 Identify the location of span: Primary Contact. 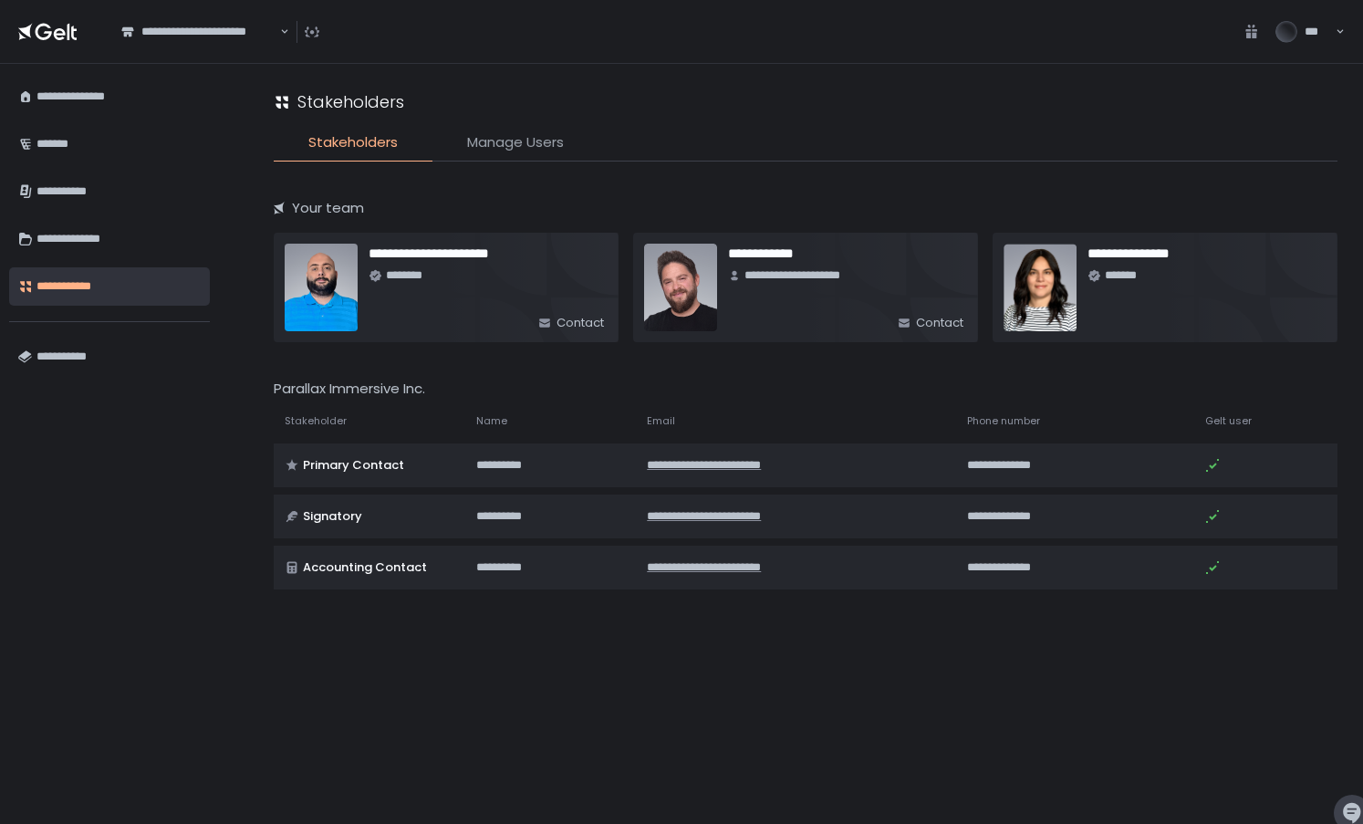
(353, 465).